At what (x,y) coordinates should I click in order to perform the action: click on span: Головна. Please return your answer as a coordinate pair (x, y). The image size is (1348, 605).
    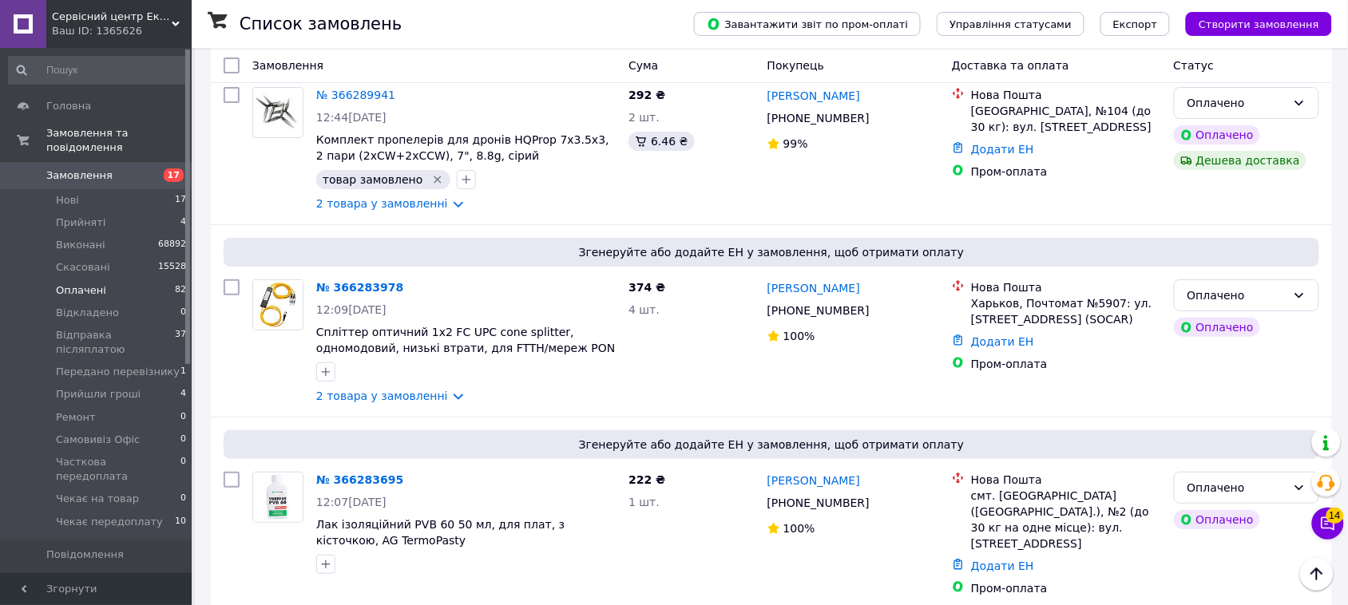
    Looking at the image, I should click on (69, 106).